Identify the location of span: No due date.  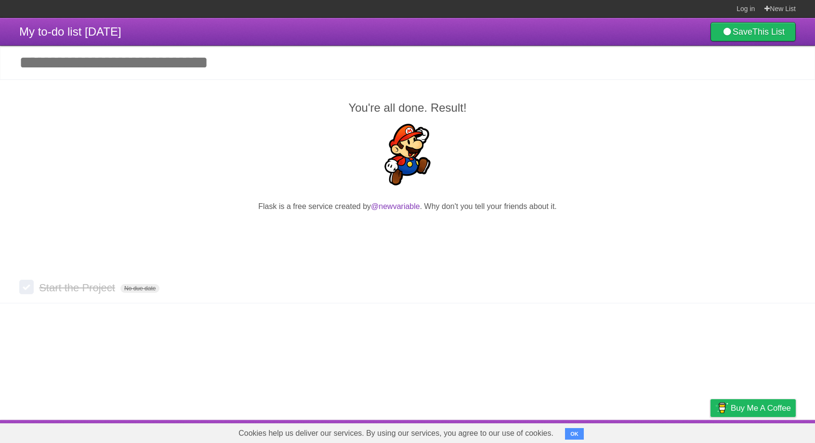
(140, 288).